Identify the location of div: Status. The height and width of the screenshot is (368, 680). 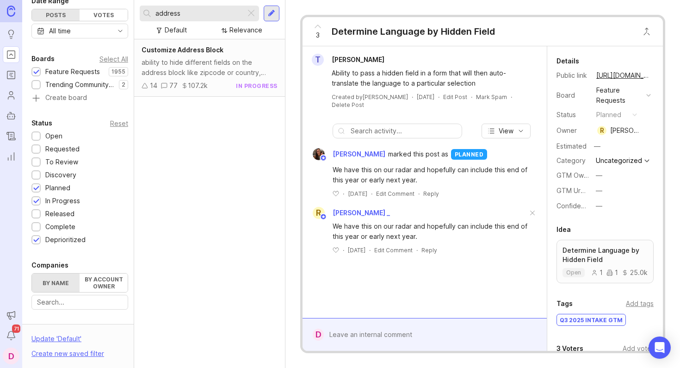
(42, 123).